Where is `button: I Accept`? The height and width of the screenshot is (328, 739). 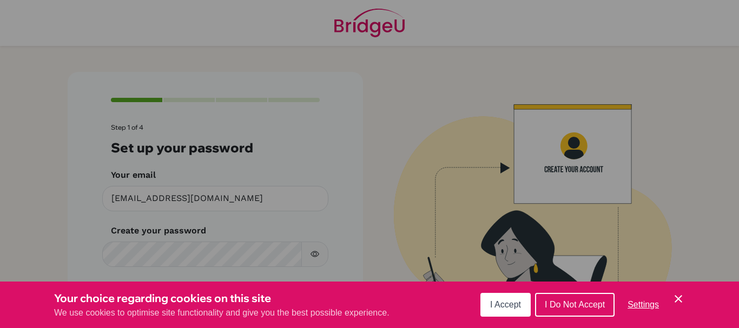
button: I Accept is located at coordinates (505, 305).